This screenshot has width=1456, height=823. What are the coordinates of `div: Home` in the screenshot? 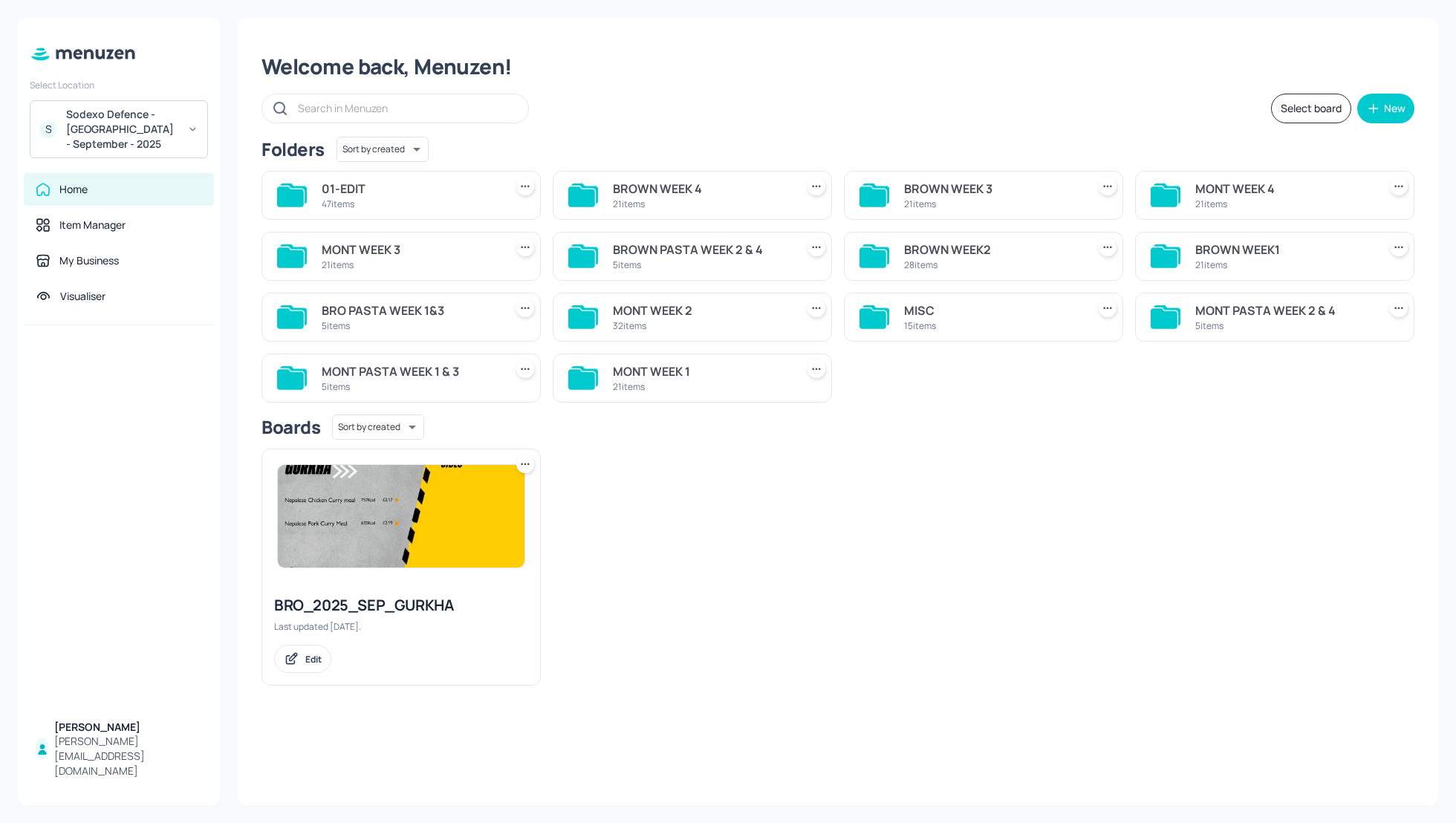 It's located at (74, 190).